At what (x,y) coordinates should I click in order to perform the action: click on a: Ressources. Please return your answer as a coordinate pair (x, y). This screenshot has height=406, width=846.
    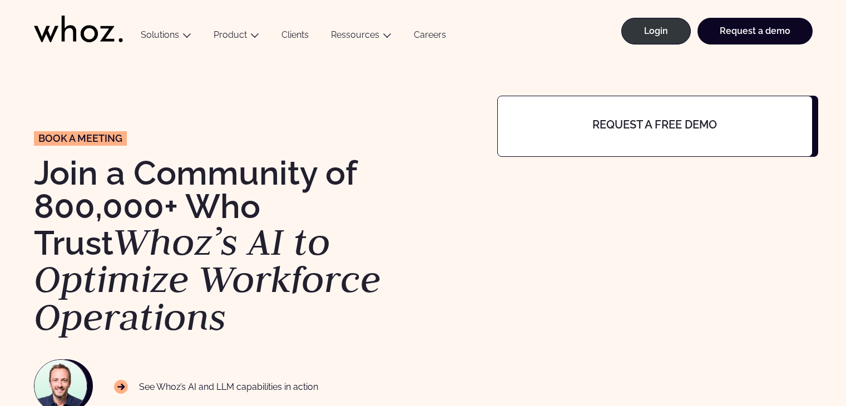
    Looking at the image, I should click on (355, 34).